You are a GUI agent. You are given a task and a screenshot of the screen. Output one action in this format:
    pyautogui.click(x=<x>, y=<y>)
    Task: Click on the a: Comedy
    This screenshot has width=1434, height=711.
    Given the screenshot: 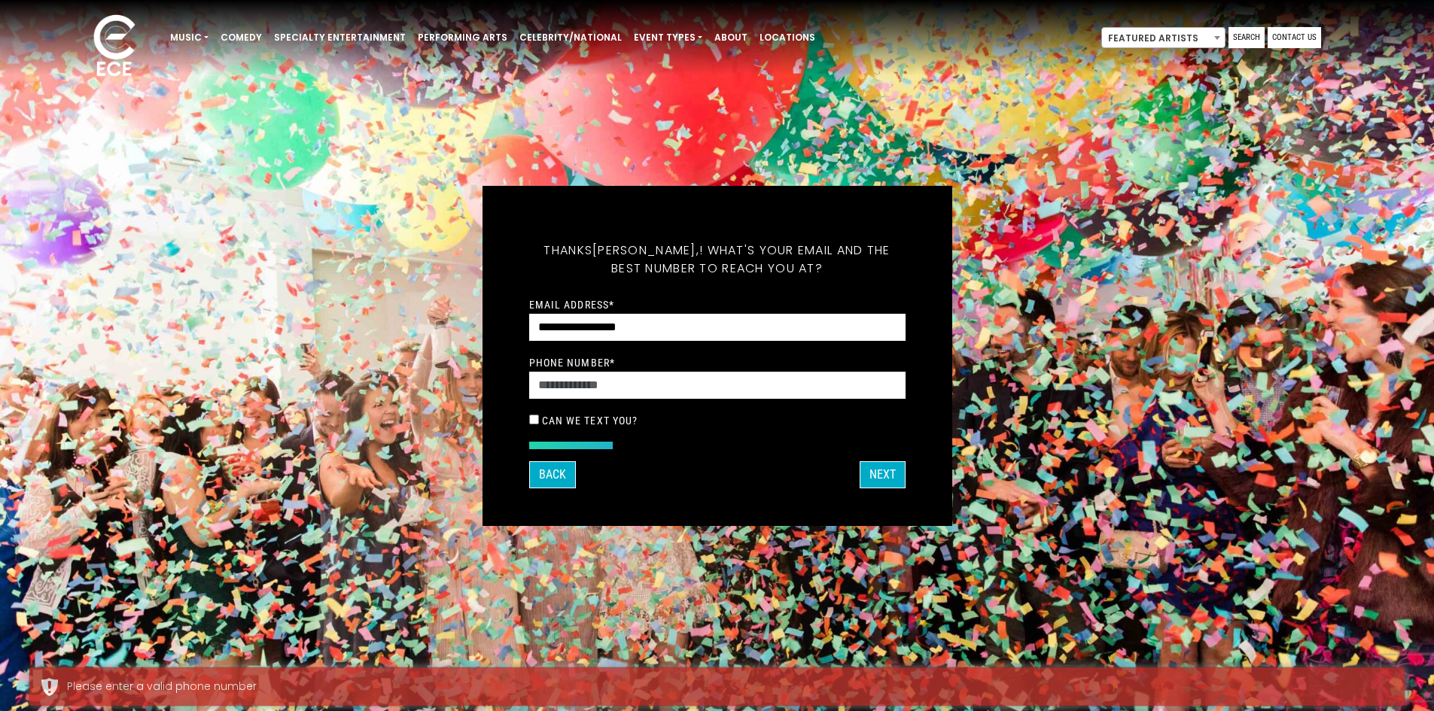 What is the action you would take?
    pyautogui.click(x=241, y=38)
    